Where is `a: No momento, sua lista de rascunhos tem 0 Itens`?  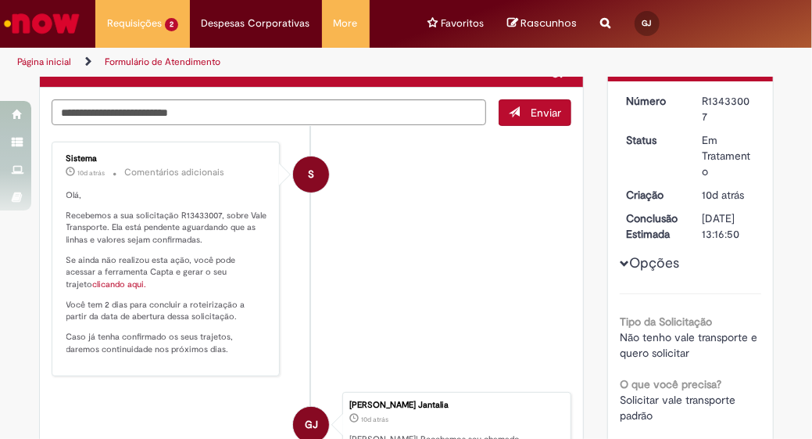
a: No momento, sua lista de rascunhos tem 0 Itens is located at coordinates (543, 23).